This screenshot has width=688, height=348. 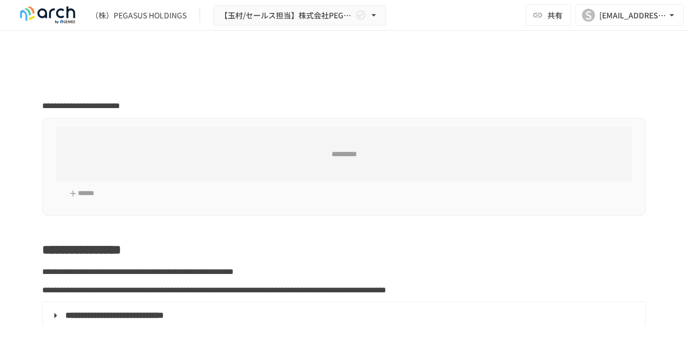 I want to click on span: 【玉村/セールス担当】株式会社PEGASUS HOLDINGS様_初期設定サポート, so click(x=287, y=15).